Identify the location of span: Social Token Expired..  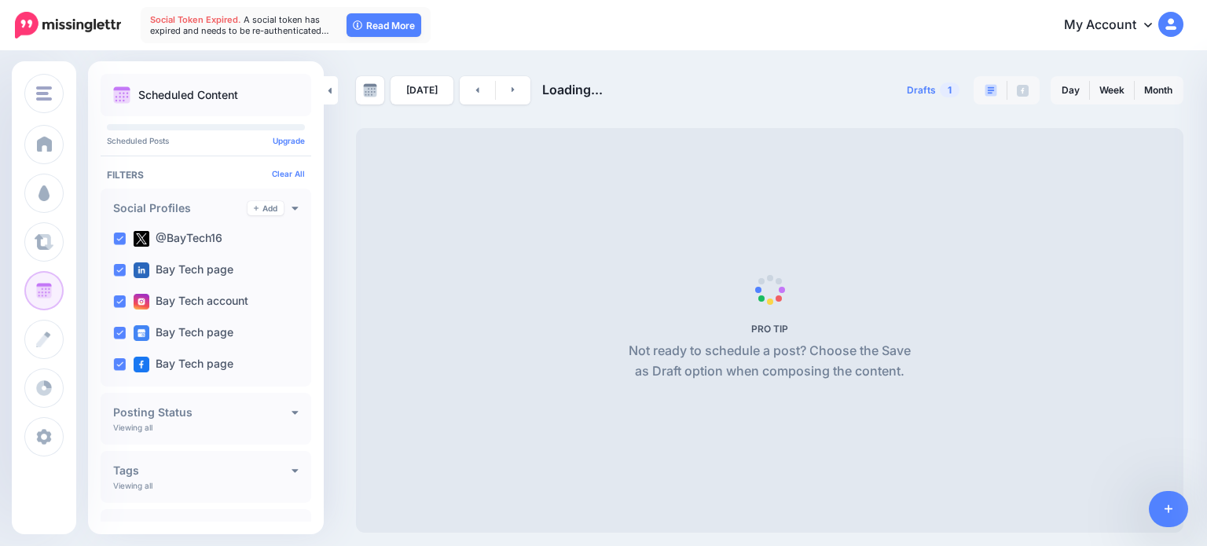
(196, 20).